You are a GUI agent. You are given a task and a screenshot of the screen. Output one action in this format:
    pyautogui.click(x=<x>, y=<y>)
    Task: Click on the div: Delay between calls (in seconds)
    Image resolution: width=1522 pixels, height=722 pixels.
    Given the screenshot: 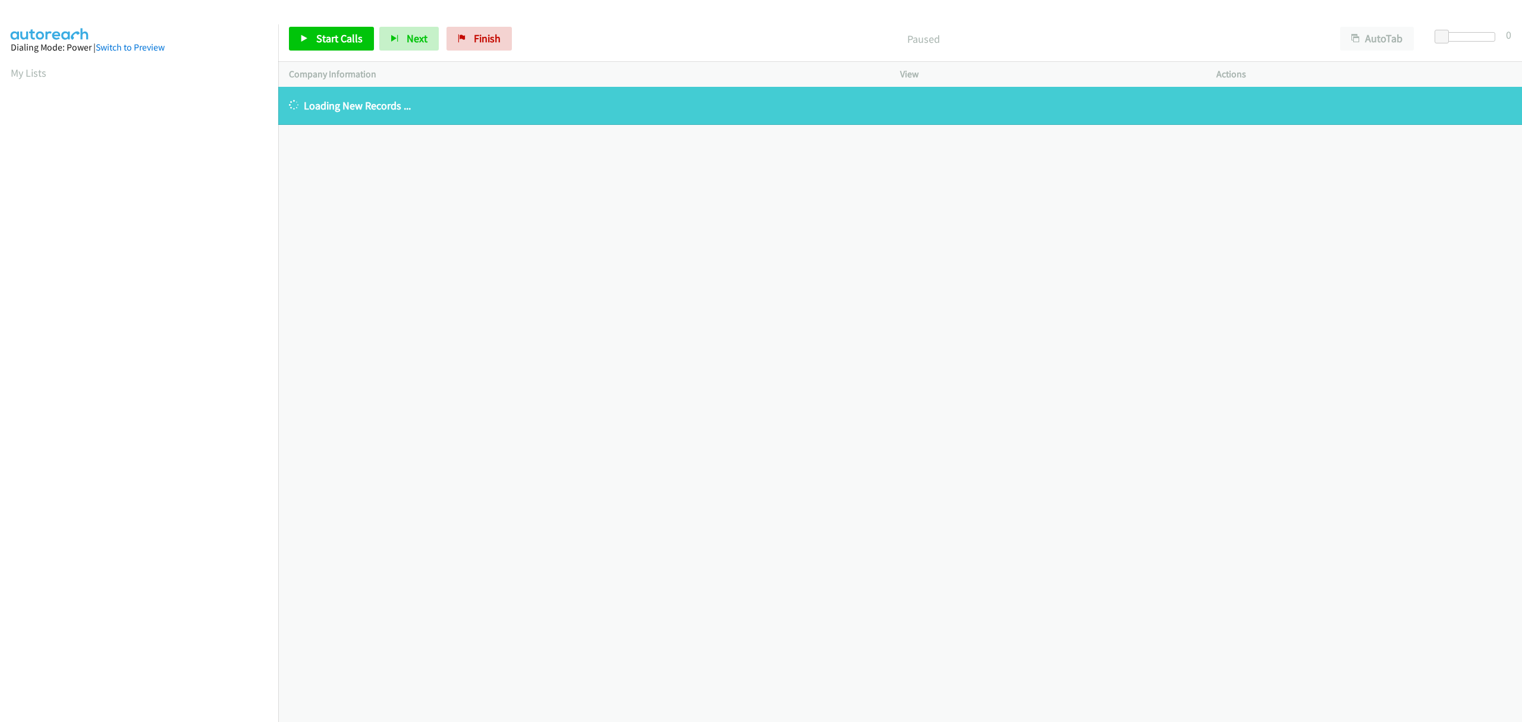 What is the action you would take?
    pyautogui.click(x=1468, y=37)
    